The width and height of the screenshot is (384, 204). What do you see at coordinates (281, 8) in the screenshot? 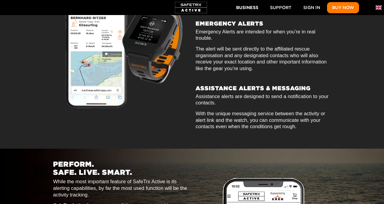
I see `a: Support` at bounding box center [281, 8].